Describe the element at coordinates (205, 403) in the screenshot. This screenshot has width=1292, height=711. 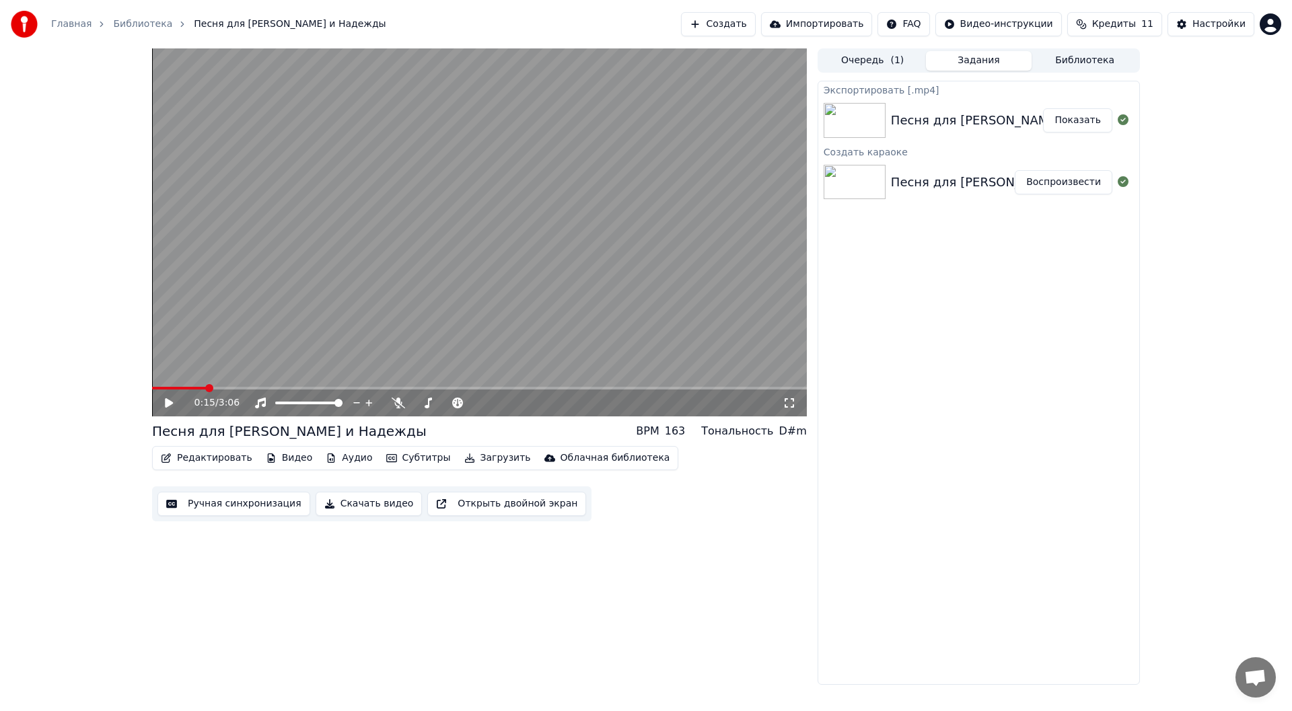
I see `span: 0:15` at that location.